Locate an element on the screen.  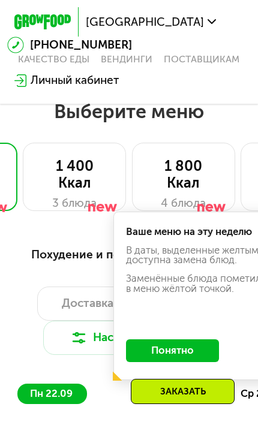
span: Доставка: is located at coordinates (89, 303).